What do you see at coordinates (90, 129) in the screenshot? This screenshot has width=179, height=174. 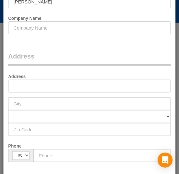 I see `input: Zip Code` at bounding box center [90, 129].